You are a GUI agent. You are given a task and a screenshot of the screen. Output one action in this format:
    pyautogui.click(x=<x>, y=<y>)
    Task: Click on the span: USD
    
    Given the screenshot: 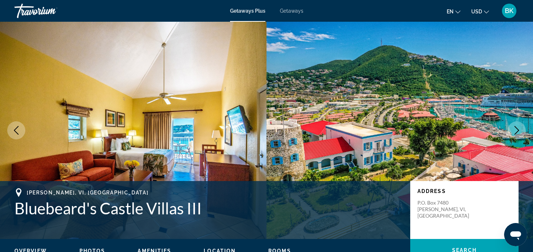 What is the action you would take?
    pyautogui.click(x=477, y=12)
    